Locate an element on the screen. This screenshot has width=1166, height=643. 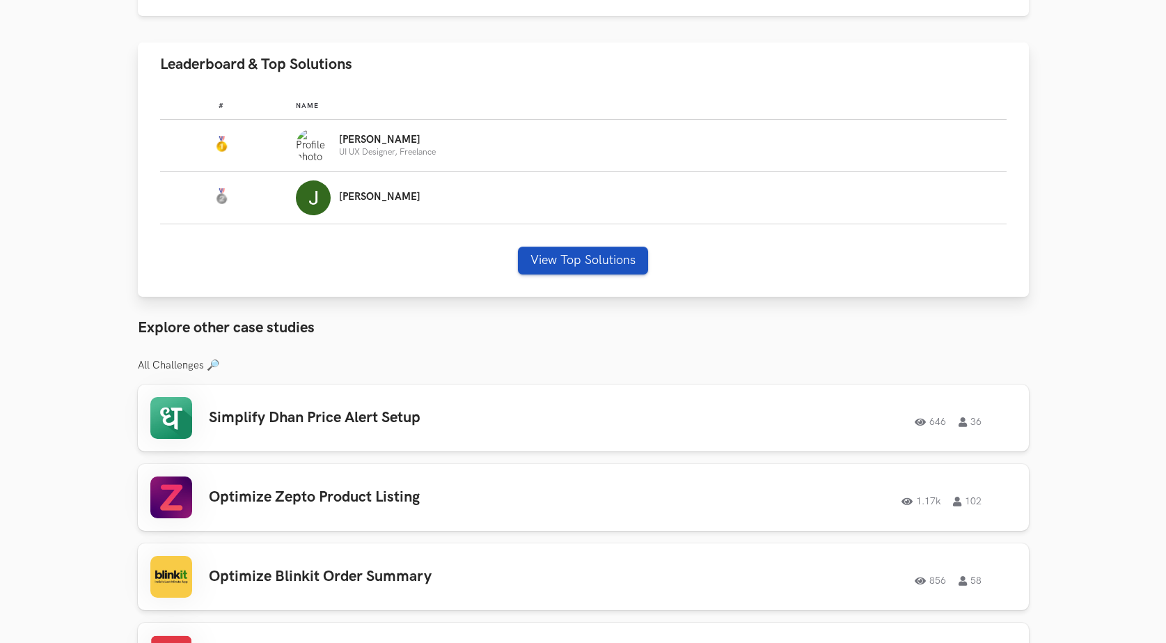
a: Optimize Blinkit Order Summary85658 is located at coordinates (583, 576).